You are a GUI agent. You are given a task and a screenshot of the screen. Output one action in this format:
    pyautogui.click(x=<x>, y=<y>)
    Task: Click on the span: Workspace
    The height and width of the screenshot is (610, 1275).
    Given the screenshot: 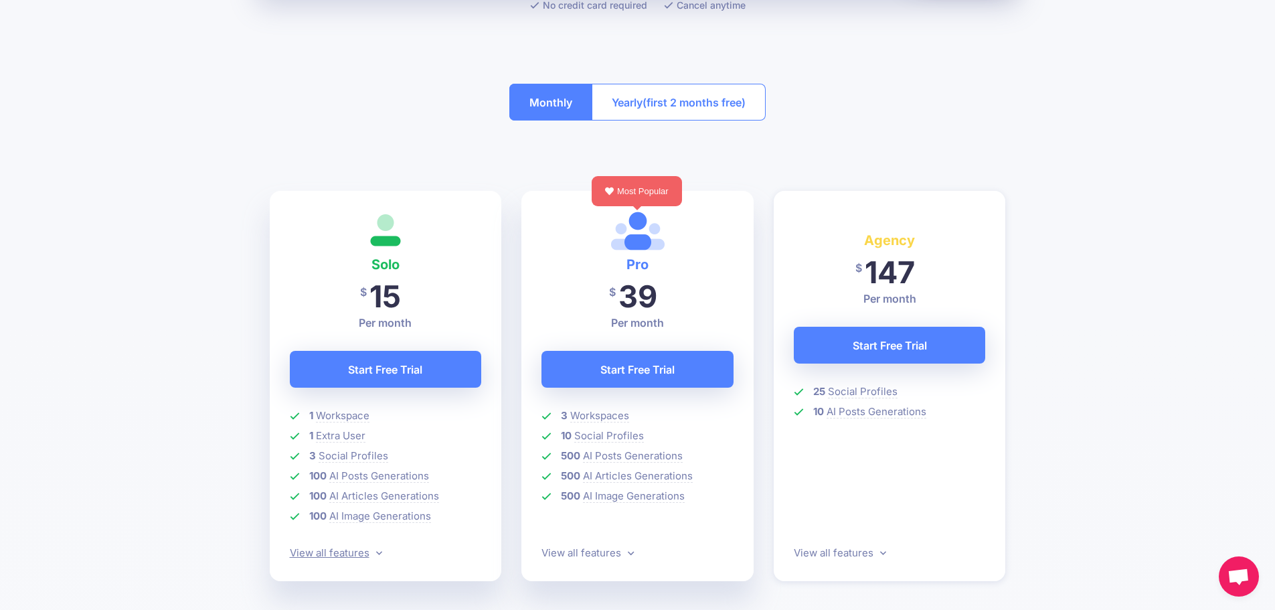 What is the action you would take?
    pyautogui.click(x=343, y=416)
    